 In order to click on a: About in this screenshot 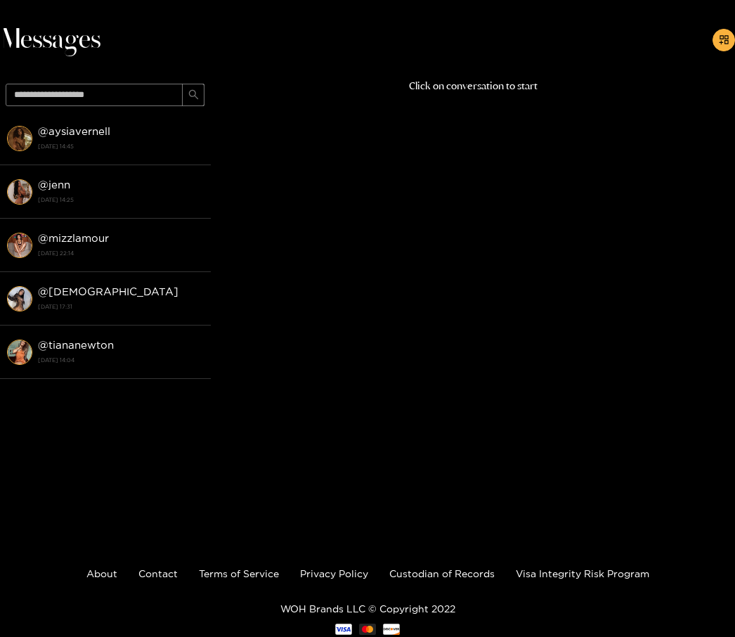, I will do `click(102, 573)`.